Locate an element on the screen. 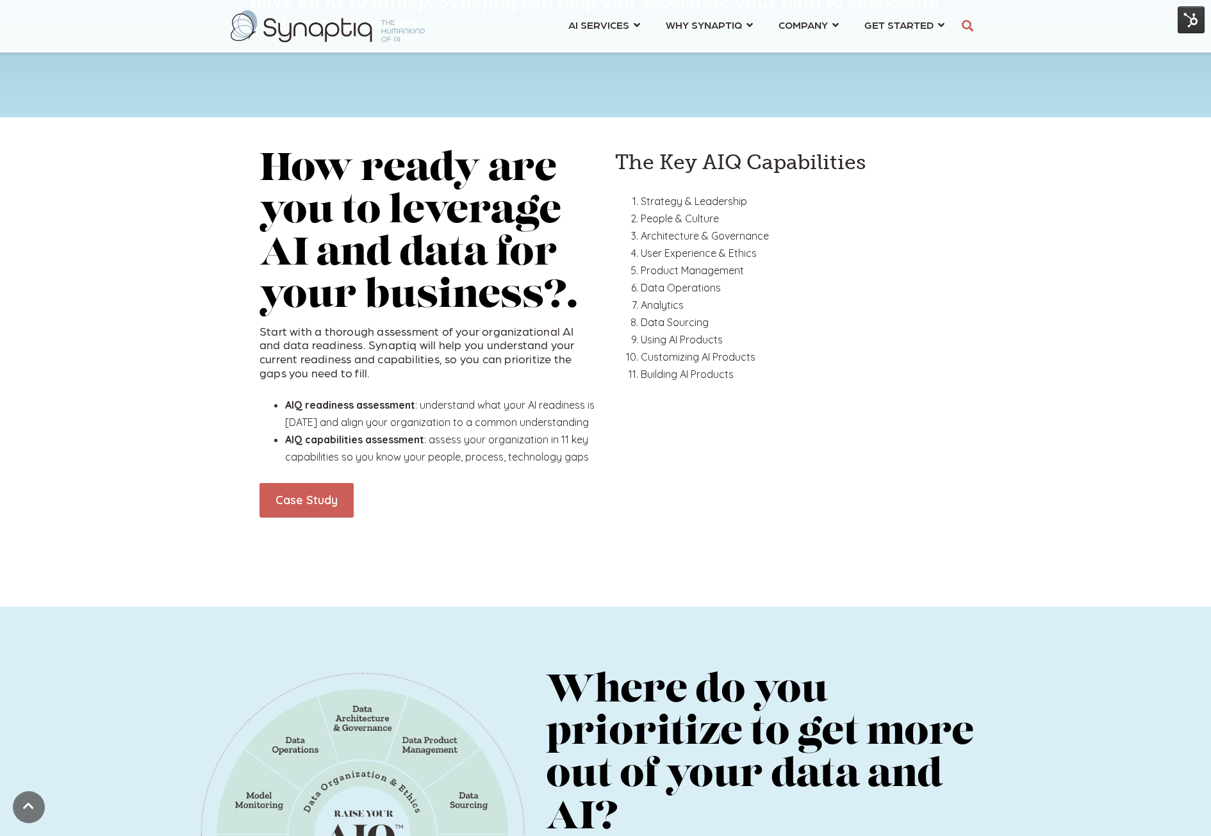  h3: The Key AIQ Capabilities is located at coordinates (783, 163).